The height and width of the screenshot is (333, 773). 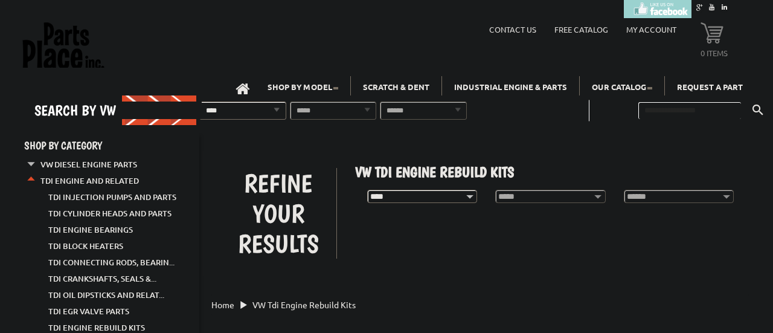 What do you see at coordinates (111, 262) in the screenshot?
I see `a: TDI Connecting Rods, Bearin...` at bounding box center [111, 262].